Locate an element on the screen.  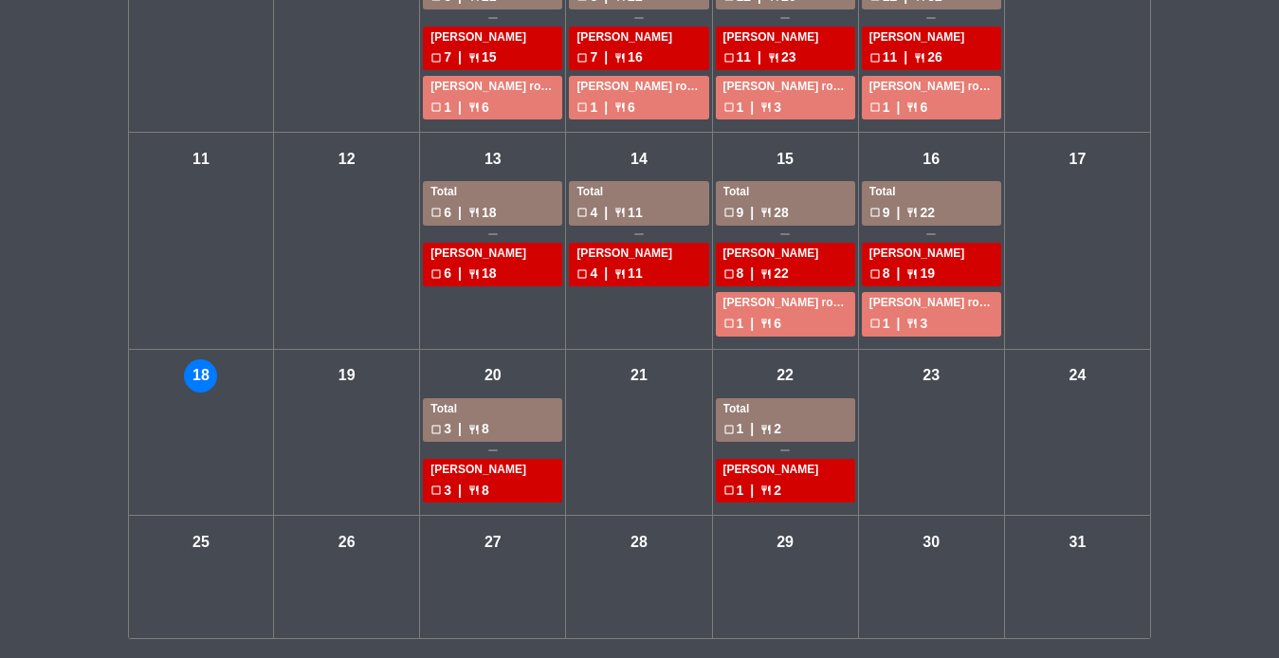
div: 4 11 is located at coordinates (638, 212).